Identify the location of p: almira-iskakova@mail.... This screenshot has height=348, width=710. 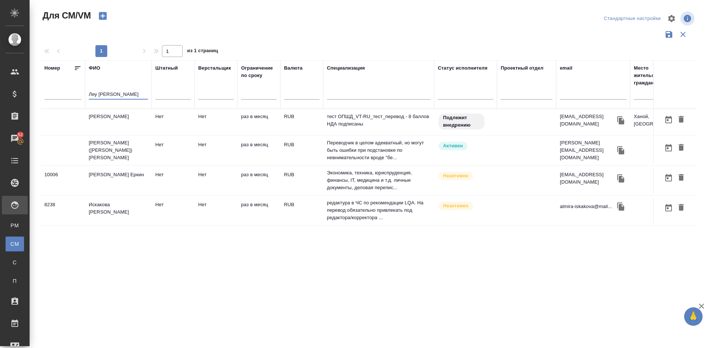
(586, 206).